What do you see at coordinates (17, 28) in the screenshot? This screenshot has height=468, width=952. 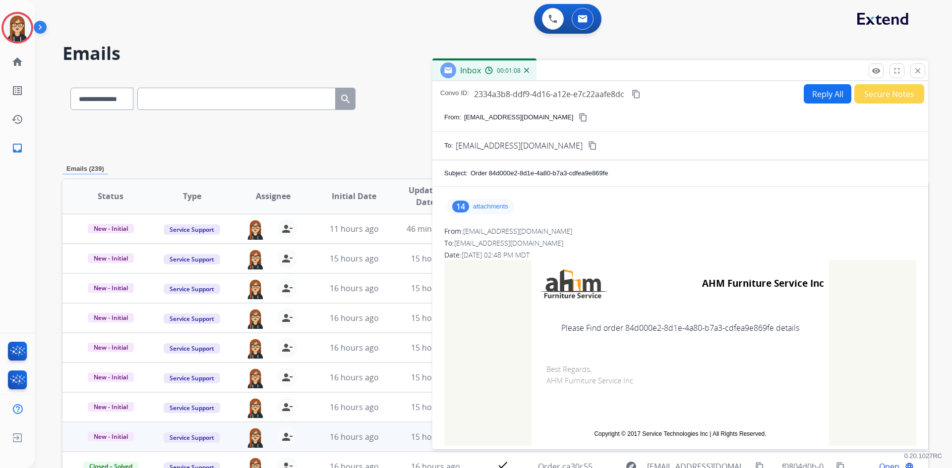 I see `img: avatar` at bounding box center [17, 28].